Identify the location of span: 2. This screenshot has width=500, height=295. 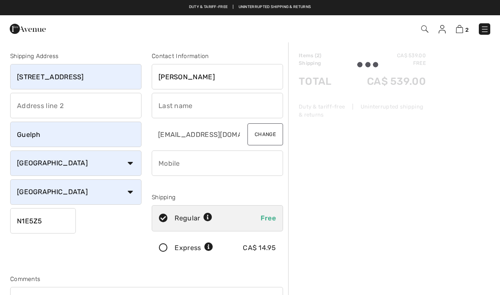
(467, 30).